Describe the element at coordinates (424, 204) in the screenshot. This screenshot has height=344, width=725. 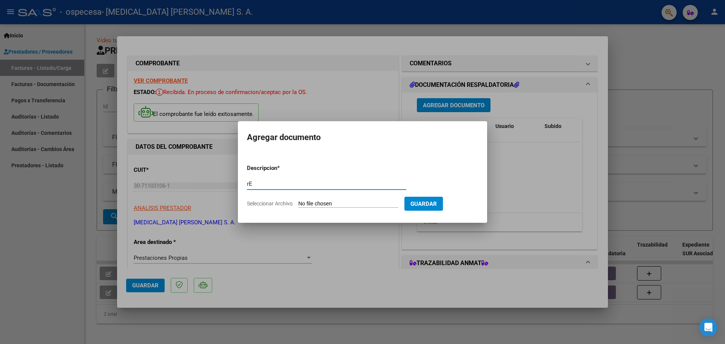
I see `button: Guardar` at that location.